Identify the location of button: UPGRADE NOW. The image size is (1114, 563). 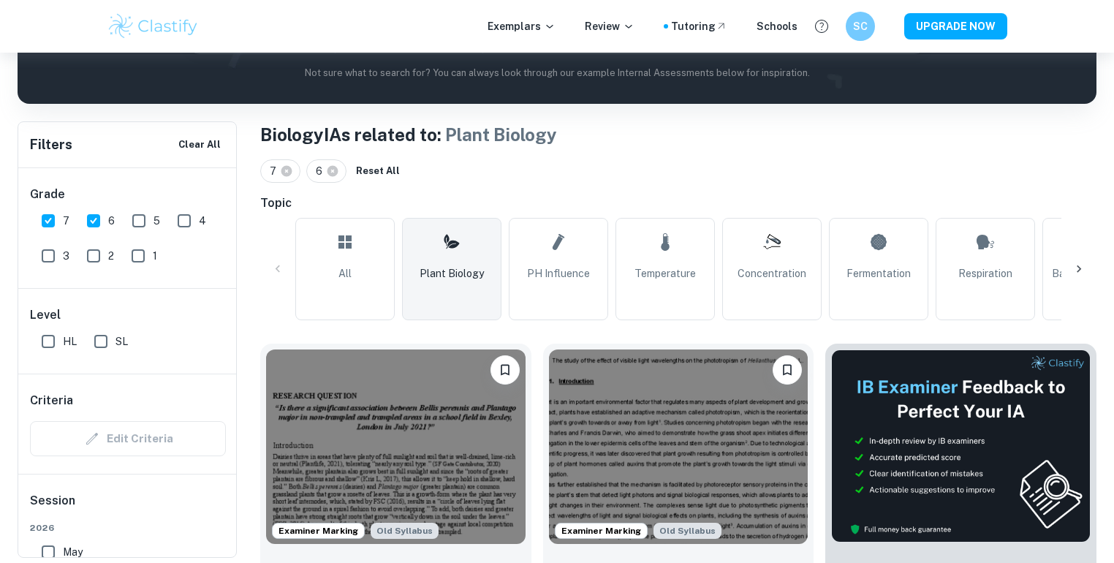
(956, 26).